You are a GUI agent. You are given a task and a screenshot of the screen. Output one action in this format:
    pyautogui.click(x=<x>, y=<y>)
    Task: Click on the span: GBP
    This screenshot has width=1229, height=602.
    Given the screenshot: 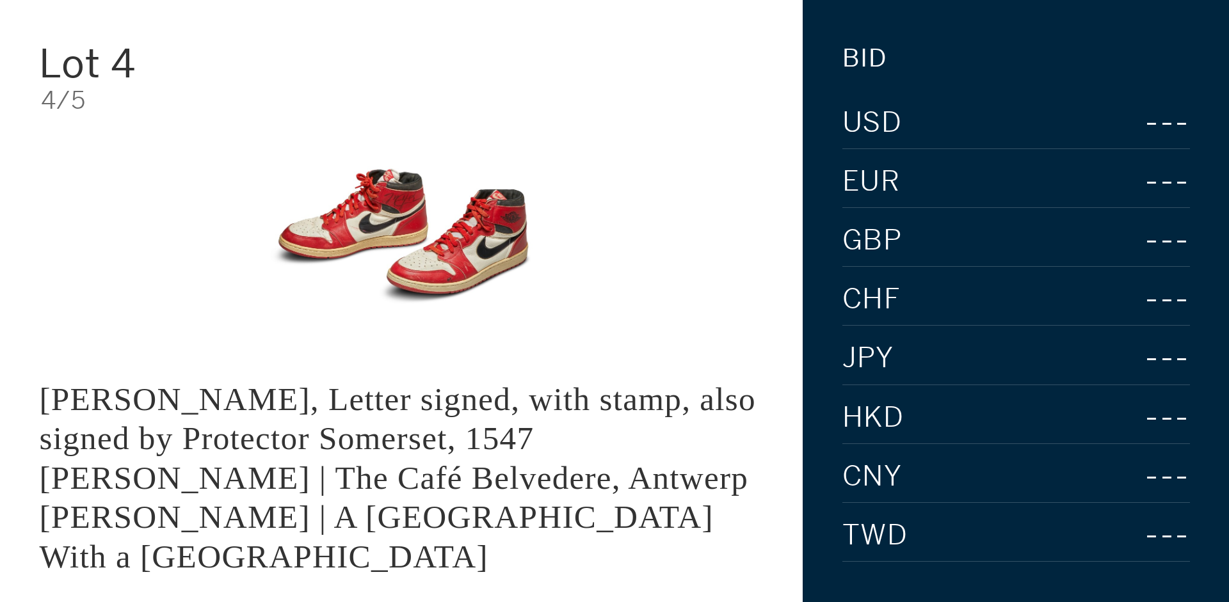 What is the action you would take?
    pyautogui.click(x=872, y=241)
    